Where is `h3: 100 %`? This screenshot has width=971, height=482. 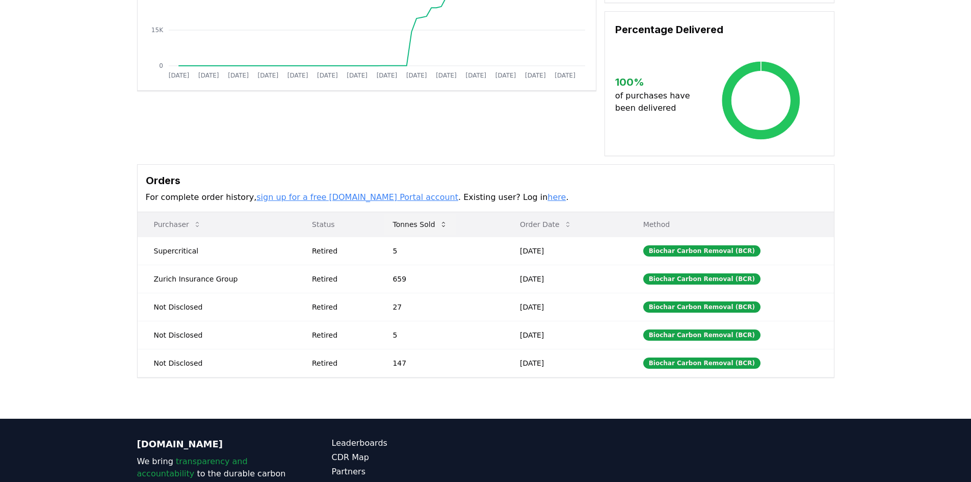
h3: 100 % is located at coordinates (657, 82).